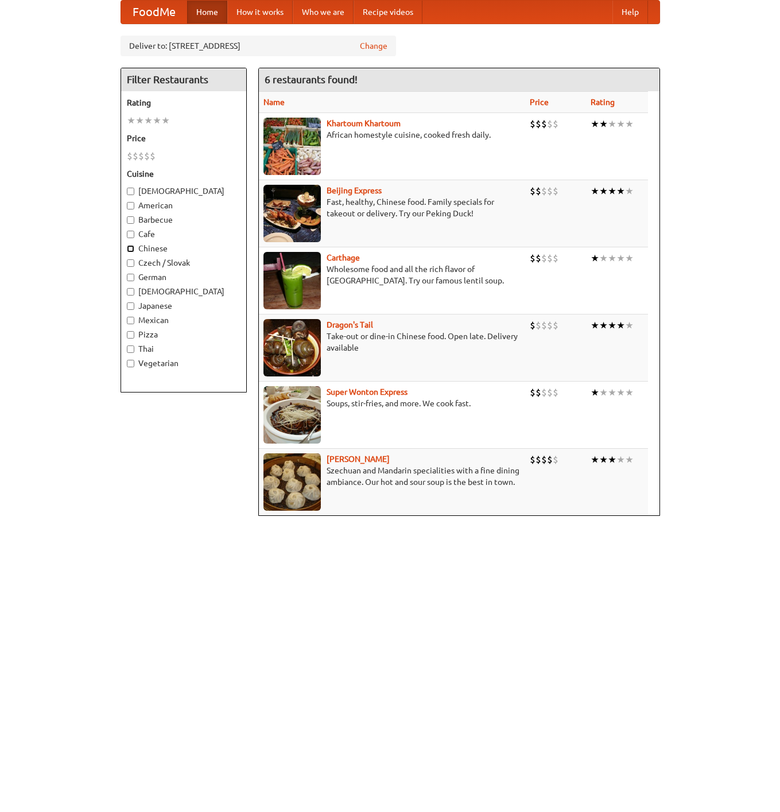 Image resolution: width=780 pixels, height=812 pixels. I want to click on input: Pizza, so click(130, 335).